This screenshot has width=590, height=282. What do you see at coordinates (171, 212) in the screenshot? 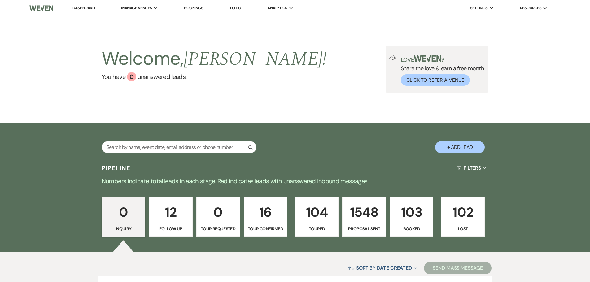
I see `p: 12` at bounding box center [171, 212].